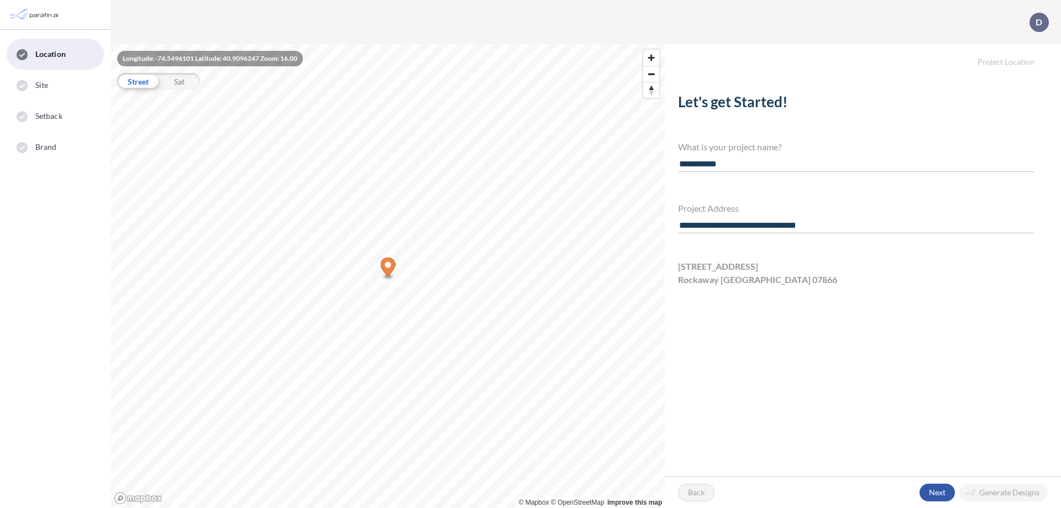 This screenshot has height=508, width=1061. What do you see at coordinates (856, 146) in the screenshot?
I see `h4: What is your project name?` at bounding box center [856, 146].